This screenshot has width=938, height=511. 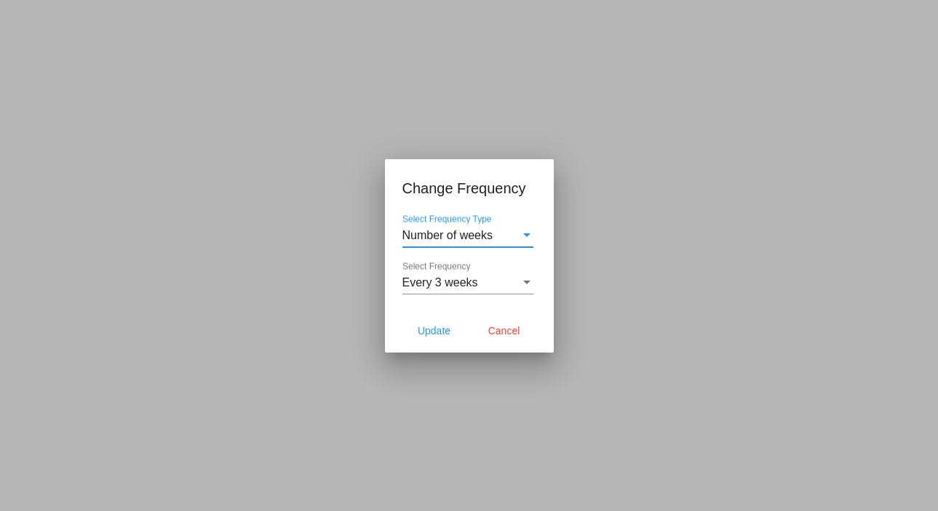 I want to click on mat-select: Select Frequency Type, so click(x=468, y=236).